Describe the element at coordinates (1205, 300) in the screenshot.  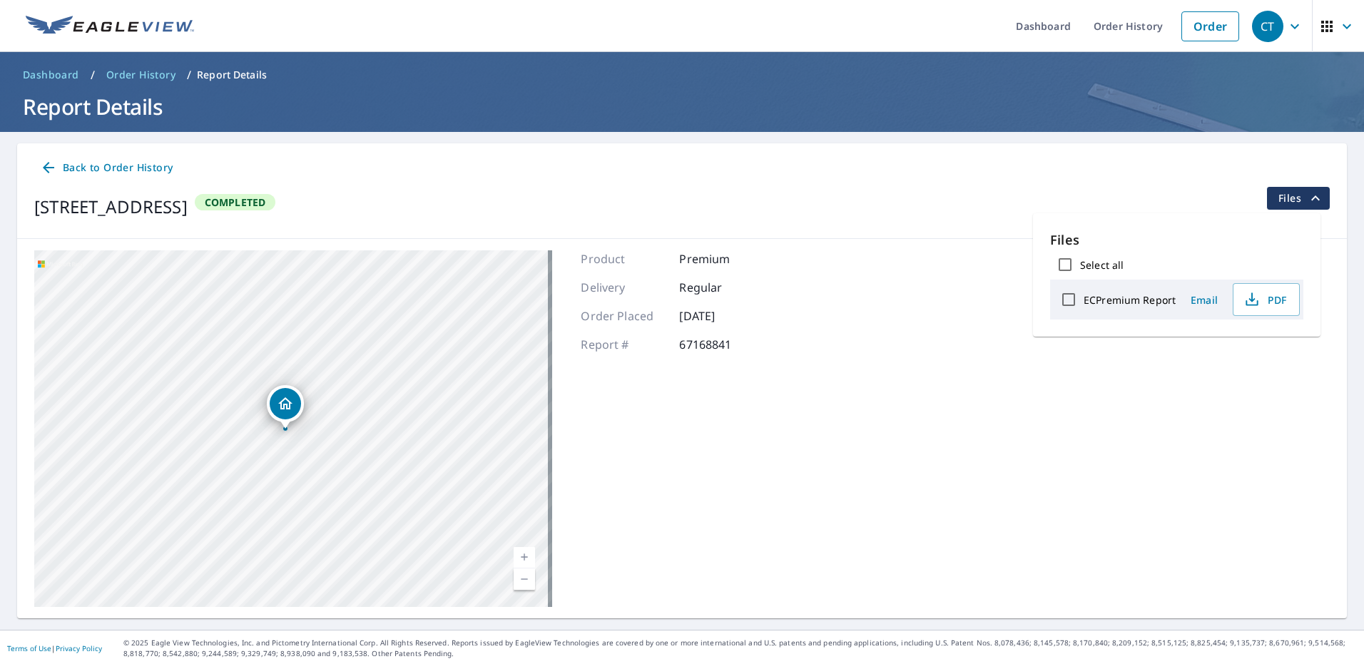
I see `button: Email` at that location.